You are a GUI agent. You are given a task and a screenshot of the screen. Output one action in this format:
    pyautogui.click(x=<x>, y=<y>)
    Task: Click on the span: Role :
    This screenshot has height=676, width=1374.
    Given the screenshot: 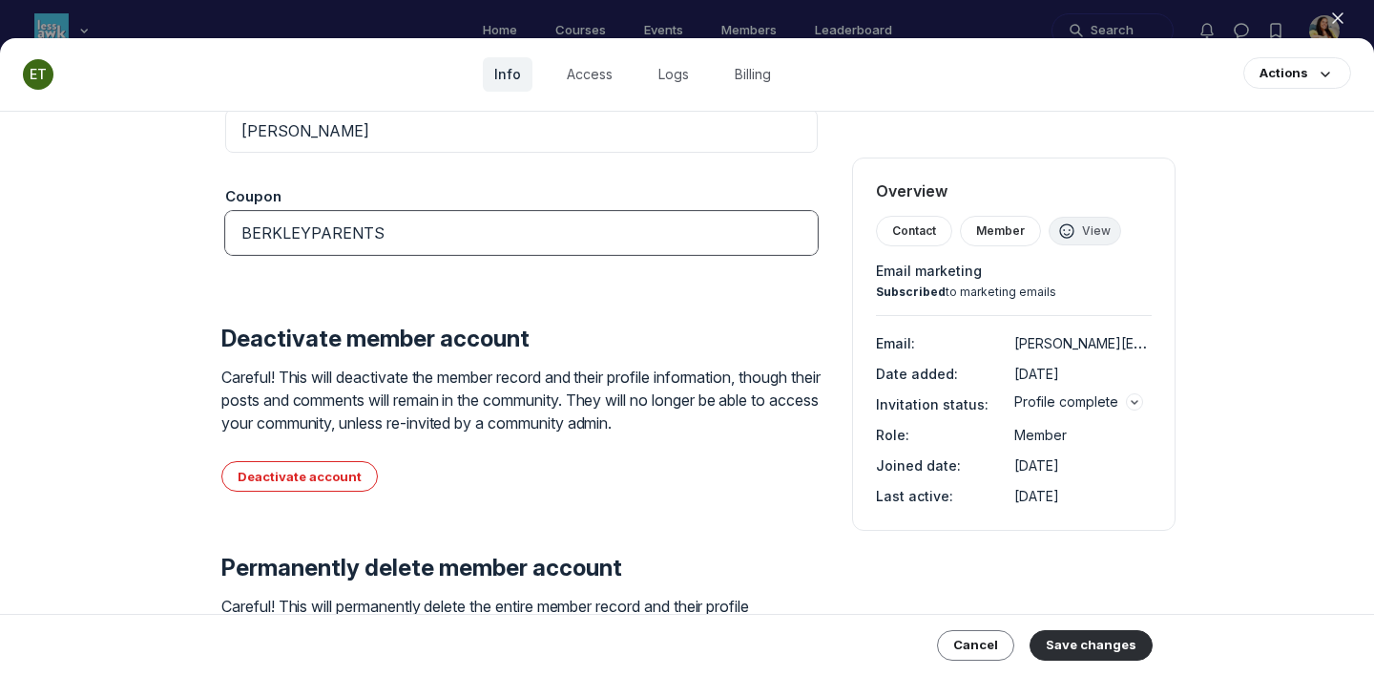 What is the action you would take?
    pyautogui.click(x=892, y=434)
    